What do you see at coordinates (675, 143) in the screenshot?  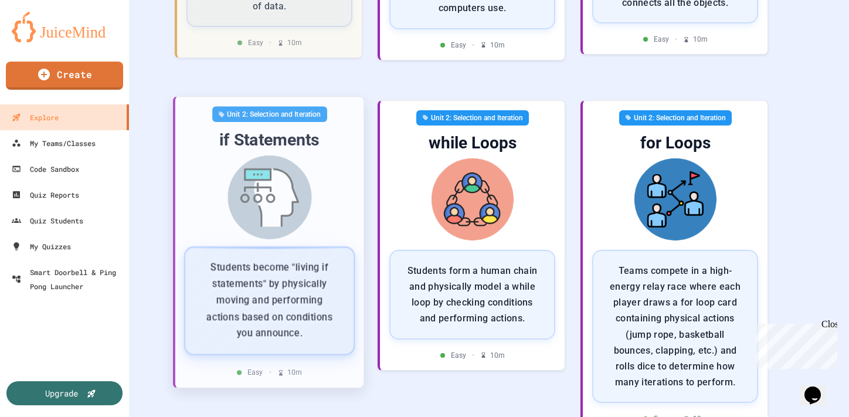 I see `div: for Loops` at bounding box center [675, 143].